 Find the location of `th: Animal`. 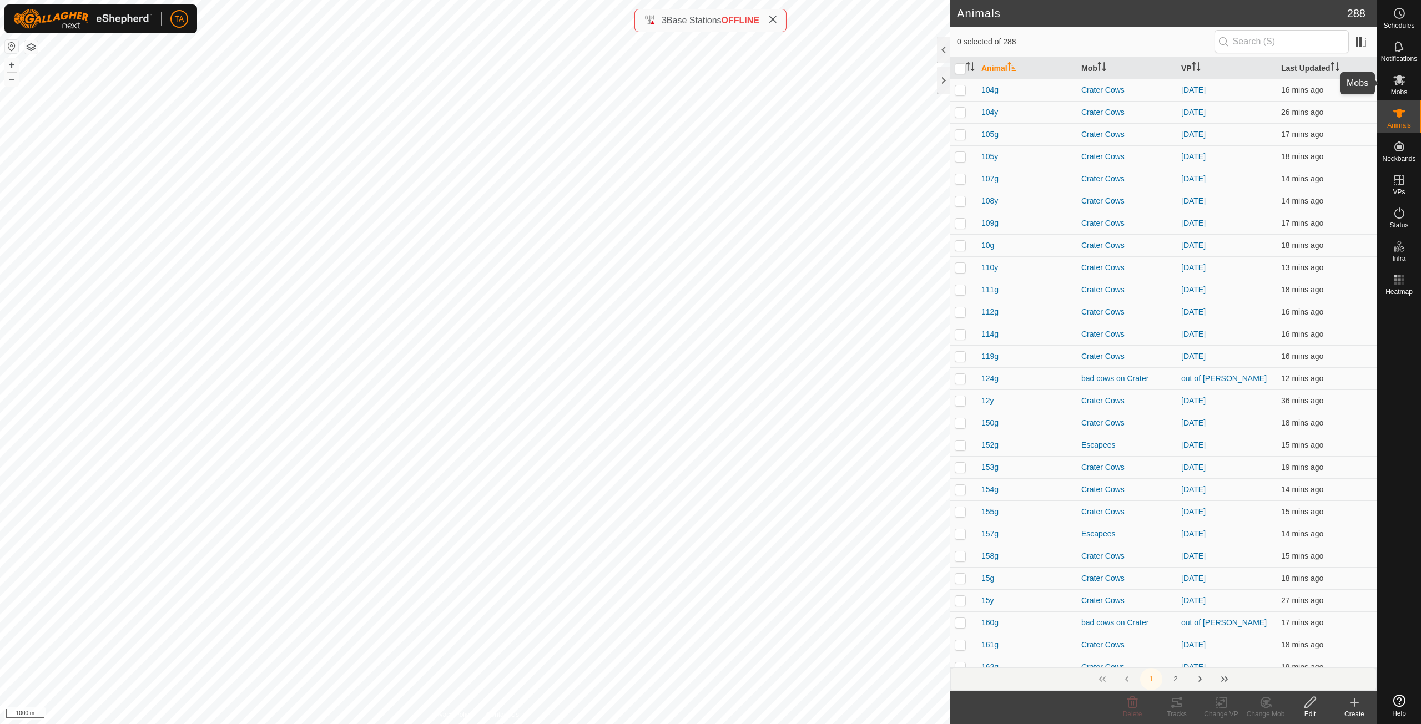

th: Animal is located at coordinates (1027, 68).